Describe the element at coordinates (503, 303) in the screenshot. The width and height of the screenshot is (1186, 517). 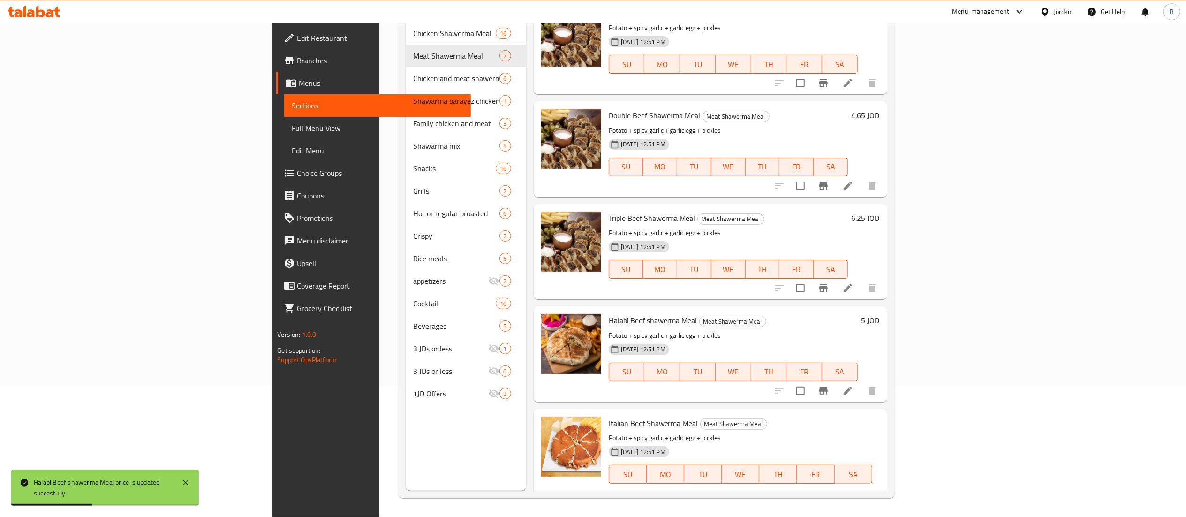
I see `span: 10` at that location.